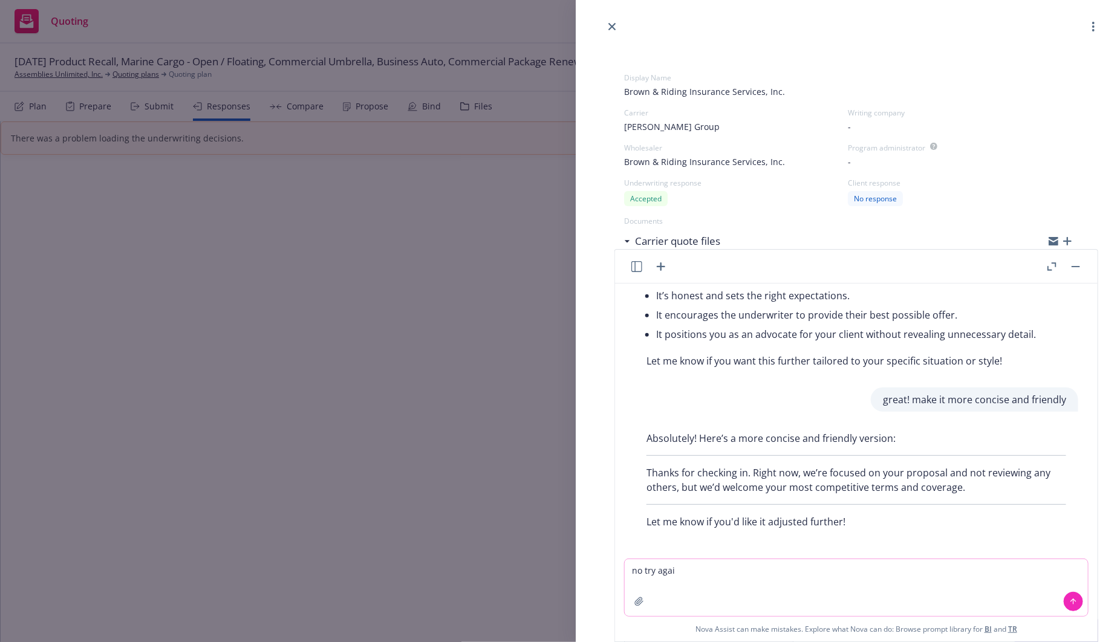 This screenshot has height=642, width=1120. I want to click on div: Display Name, so click(848, 77).